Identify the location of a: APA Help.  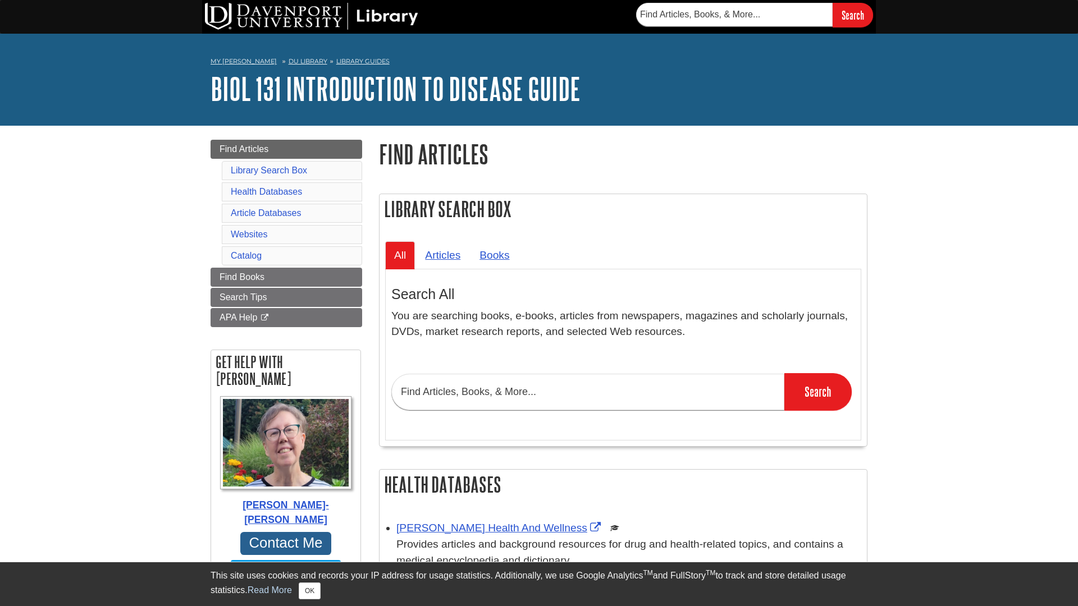
(286, 318).